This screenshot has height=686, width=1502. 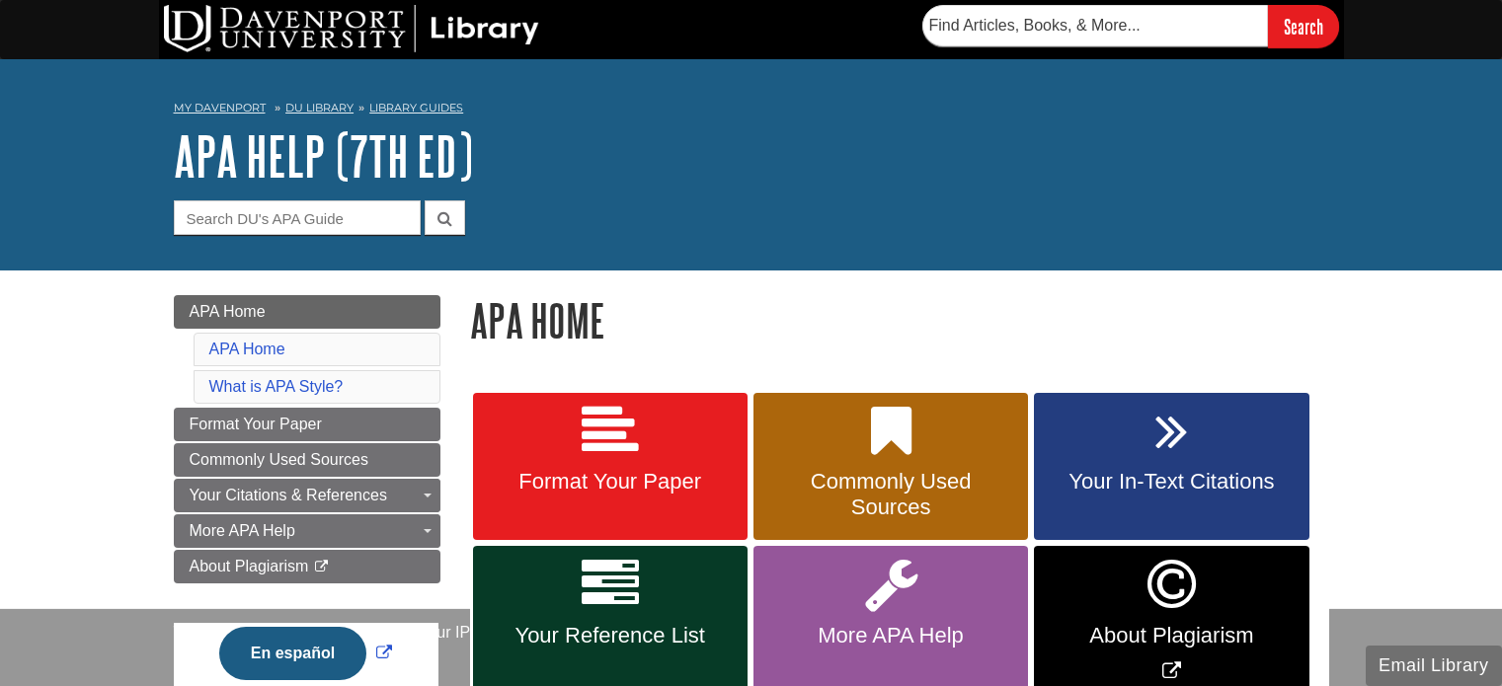 What do you see at coordinates (1131, 26) in the screenshot?
I see `form: Searches DU Library's articles, books, and more` at bounding box center [1131, 26].